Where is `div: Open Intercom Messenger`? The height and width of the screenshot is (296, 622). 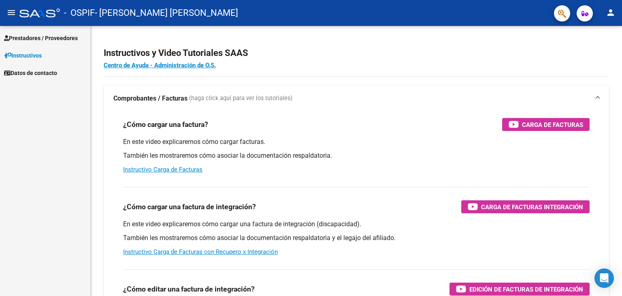
div: Open Intercom Messenger is located at coordinates (604, 278).